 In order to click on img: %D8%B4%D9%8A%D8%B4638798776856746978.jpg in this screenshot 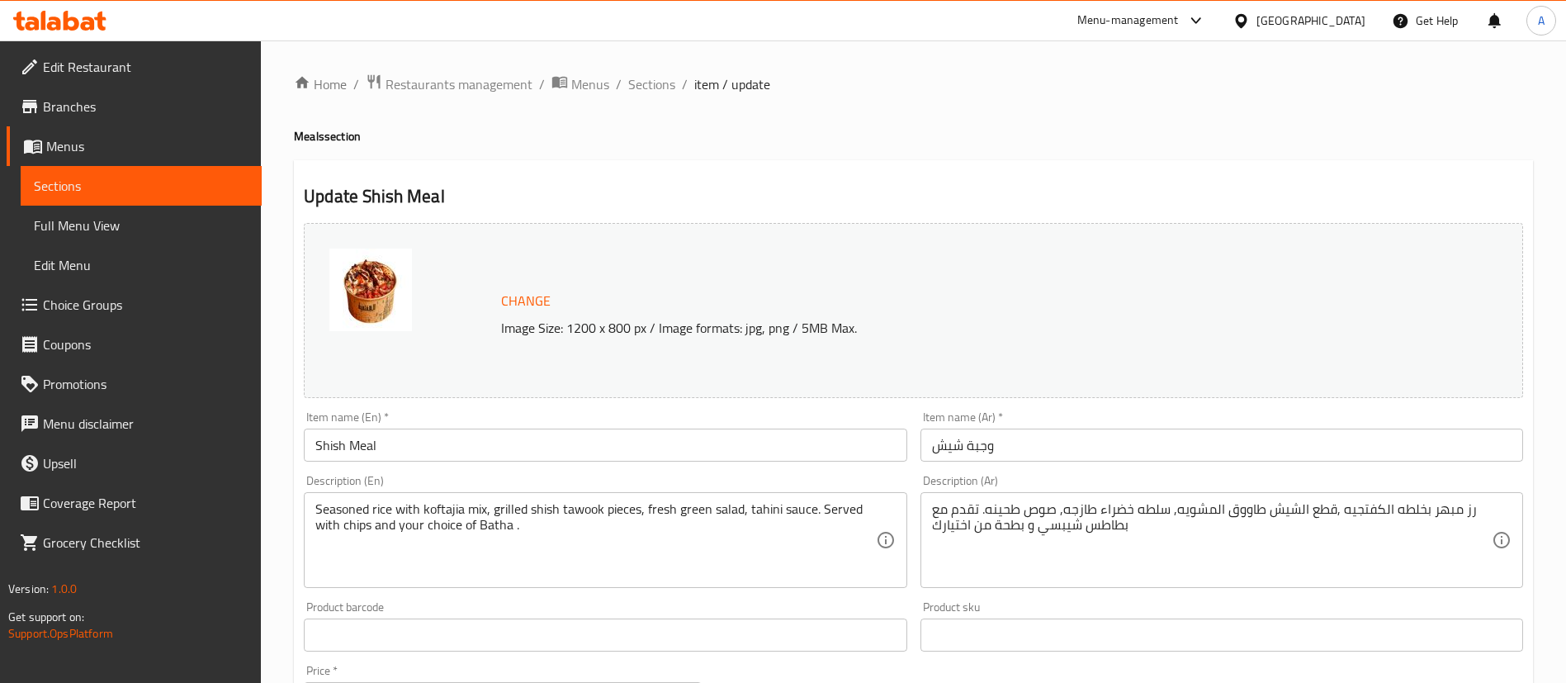, I will do `click(371, 290)`.